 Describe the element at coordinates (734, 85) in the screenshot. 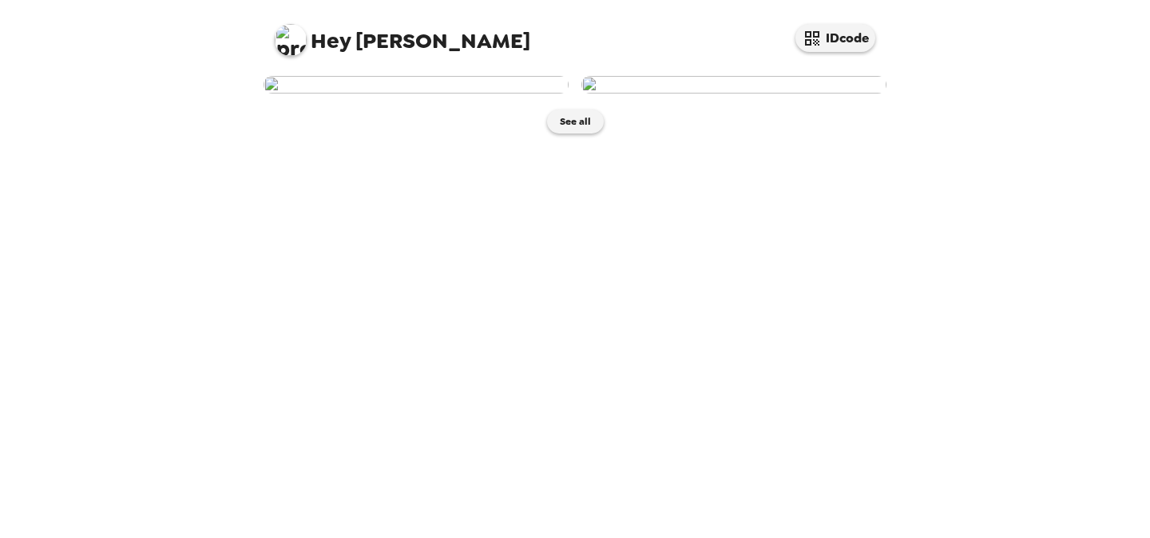

I see `img: user-265755` at that location.